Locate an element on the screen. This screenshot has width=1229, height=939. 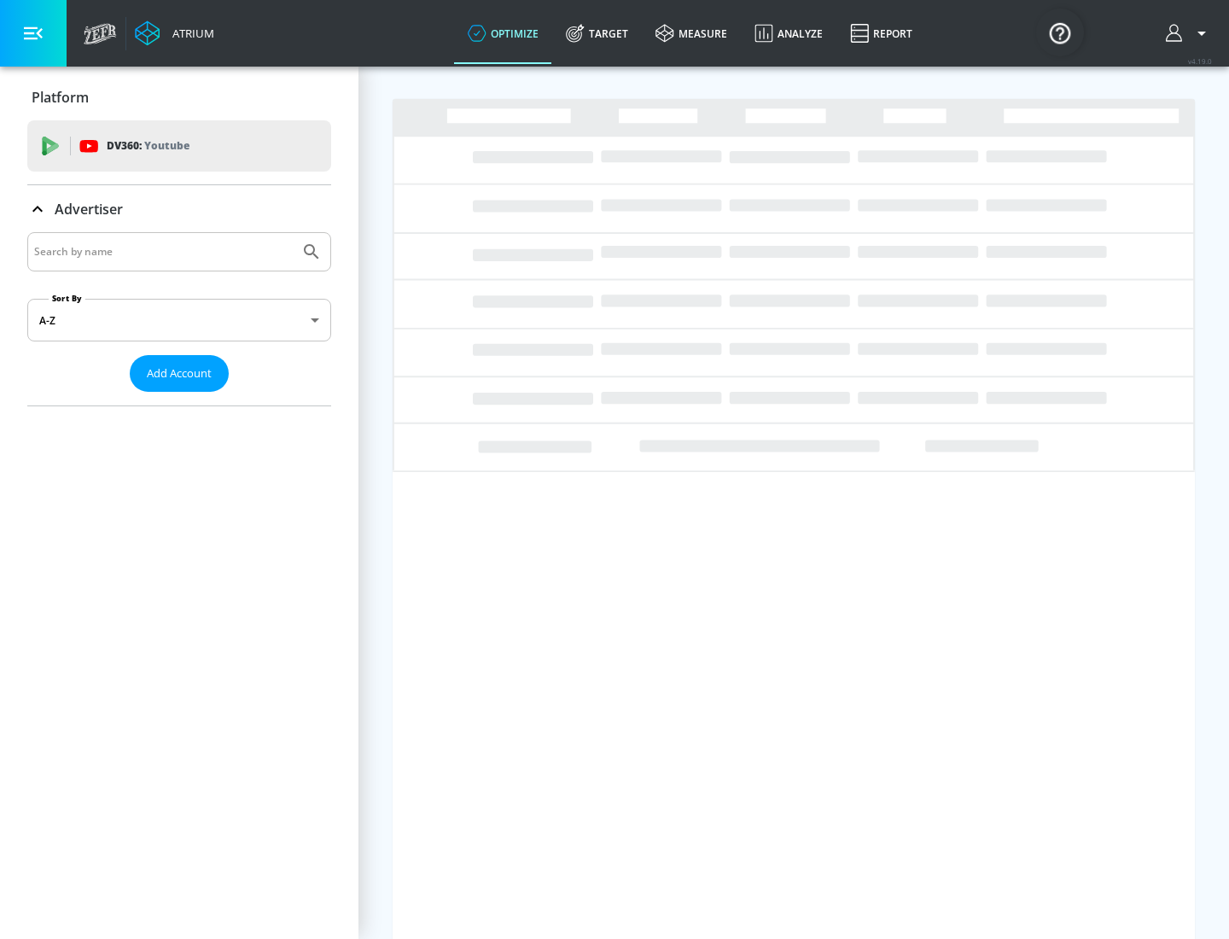
nav: list of Advertiser is located at coordinates (179, 399).